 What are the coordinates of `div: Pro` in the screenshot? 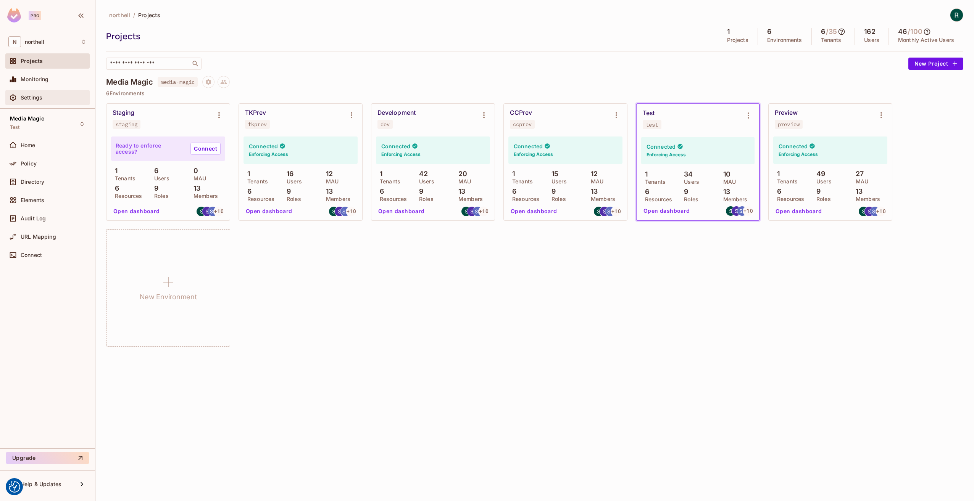 It's located at (35, 16).